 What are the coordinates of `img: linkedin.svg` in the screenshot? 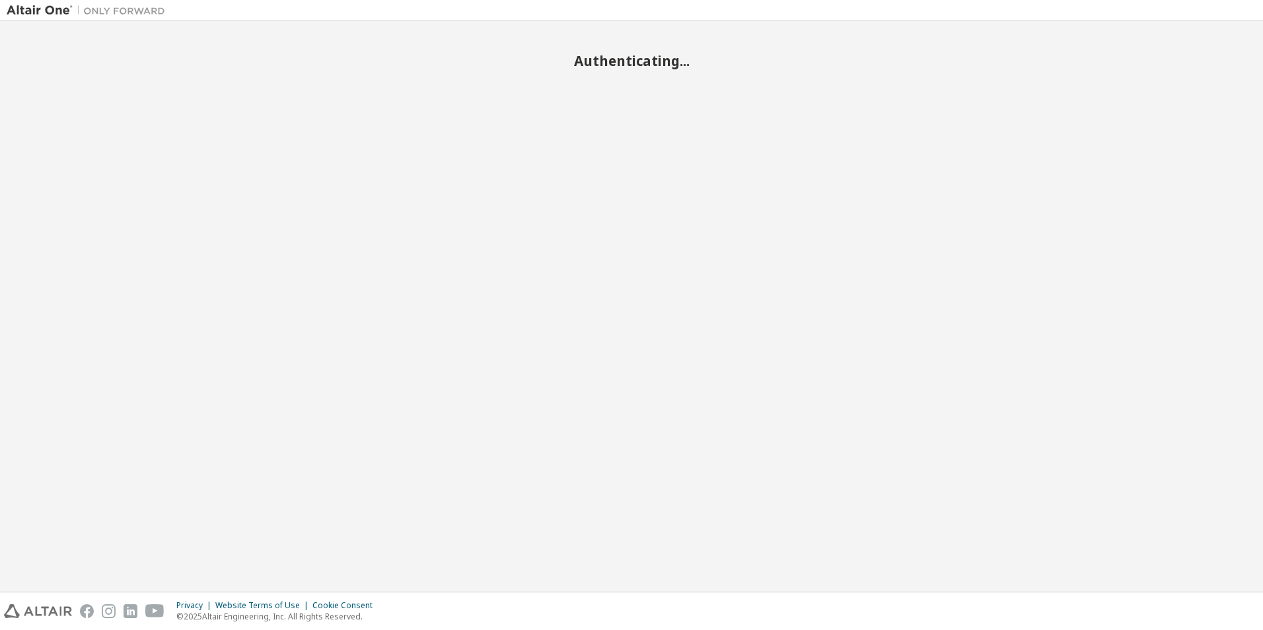 It's located at (130, 611).